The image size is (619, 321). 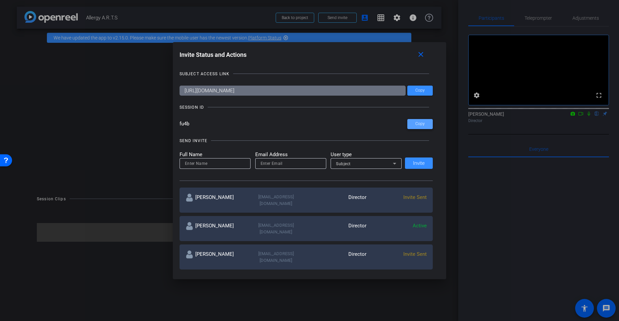 I want to click on div: SUBJECT ACCESS LINK, so click(x=204, y=74).